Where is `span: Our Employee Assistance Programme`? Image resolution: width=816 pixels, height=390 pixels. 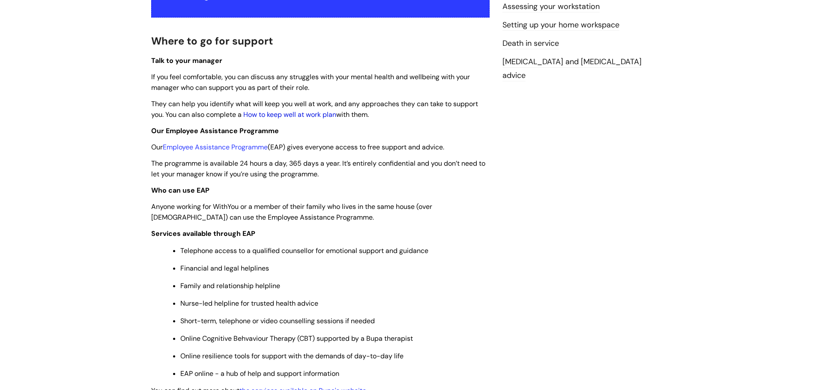
span: Our Employee Assistance Programme is located at coordinates (215, 131).